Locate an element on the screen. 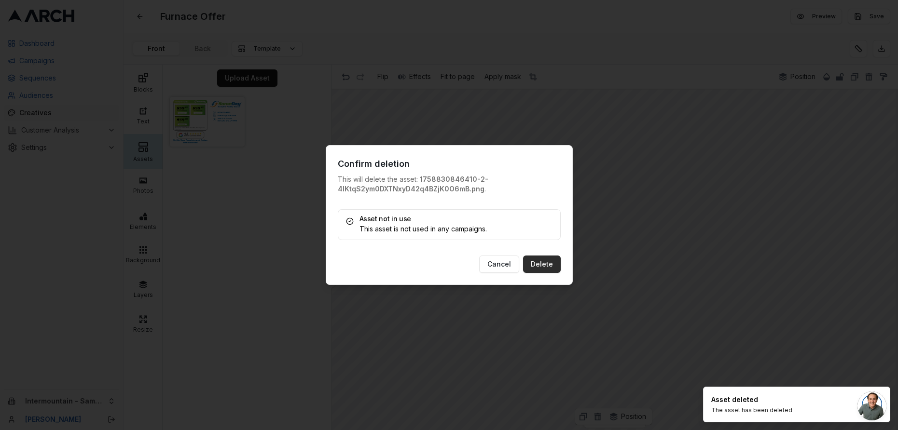 This screenshot has height=430, width=898. button: Cancel is located at coordinates (499, 264).